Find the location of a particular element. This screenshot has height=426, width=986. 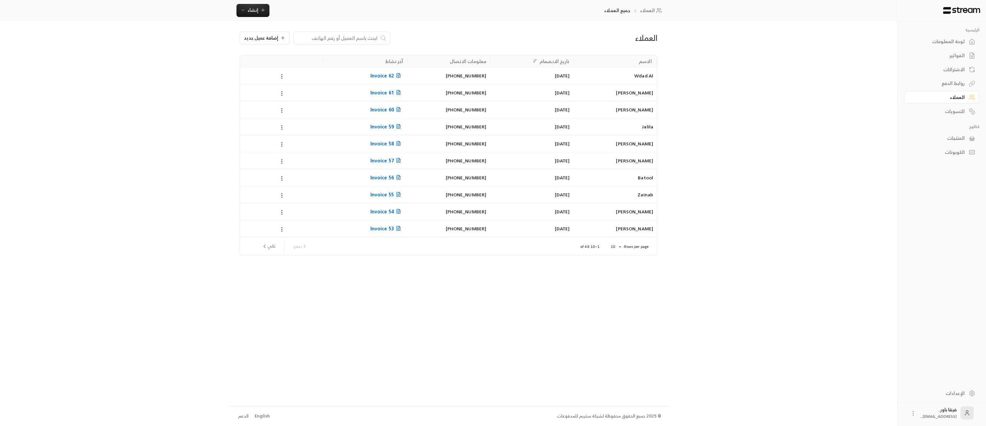

button: إضافة عميل جديد is located at coordinates (265, 38).